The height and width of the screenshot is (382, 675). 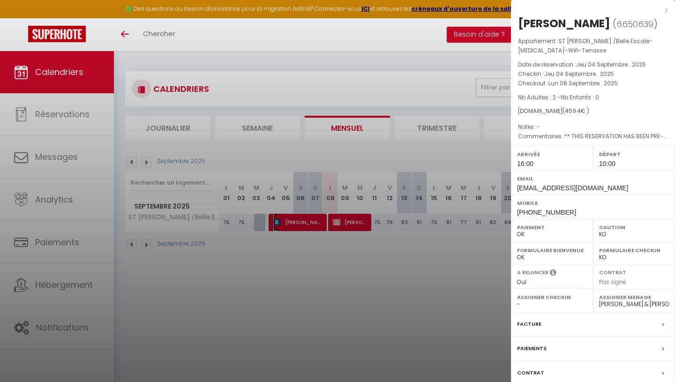 I want to click on label: Facture, so click(x=529, y=324).